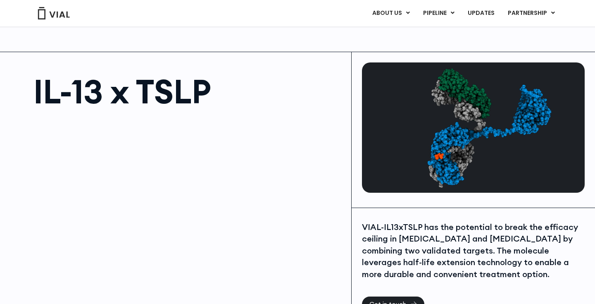 The image size is (595, 304). I want to click on a: PARTNERSHIPMenu Toggle, so click(532, 13).